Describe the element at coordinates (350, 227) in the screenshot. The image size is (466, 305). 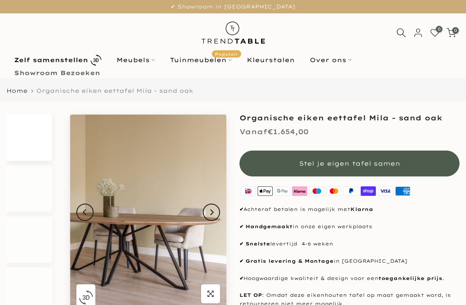
I see `p: in onze eigen werkplaats` at that location.